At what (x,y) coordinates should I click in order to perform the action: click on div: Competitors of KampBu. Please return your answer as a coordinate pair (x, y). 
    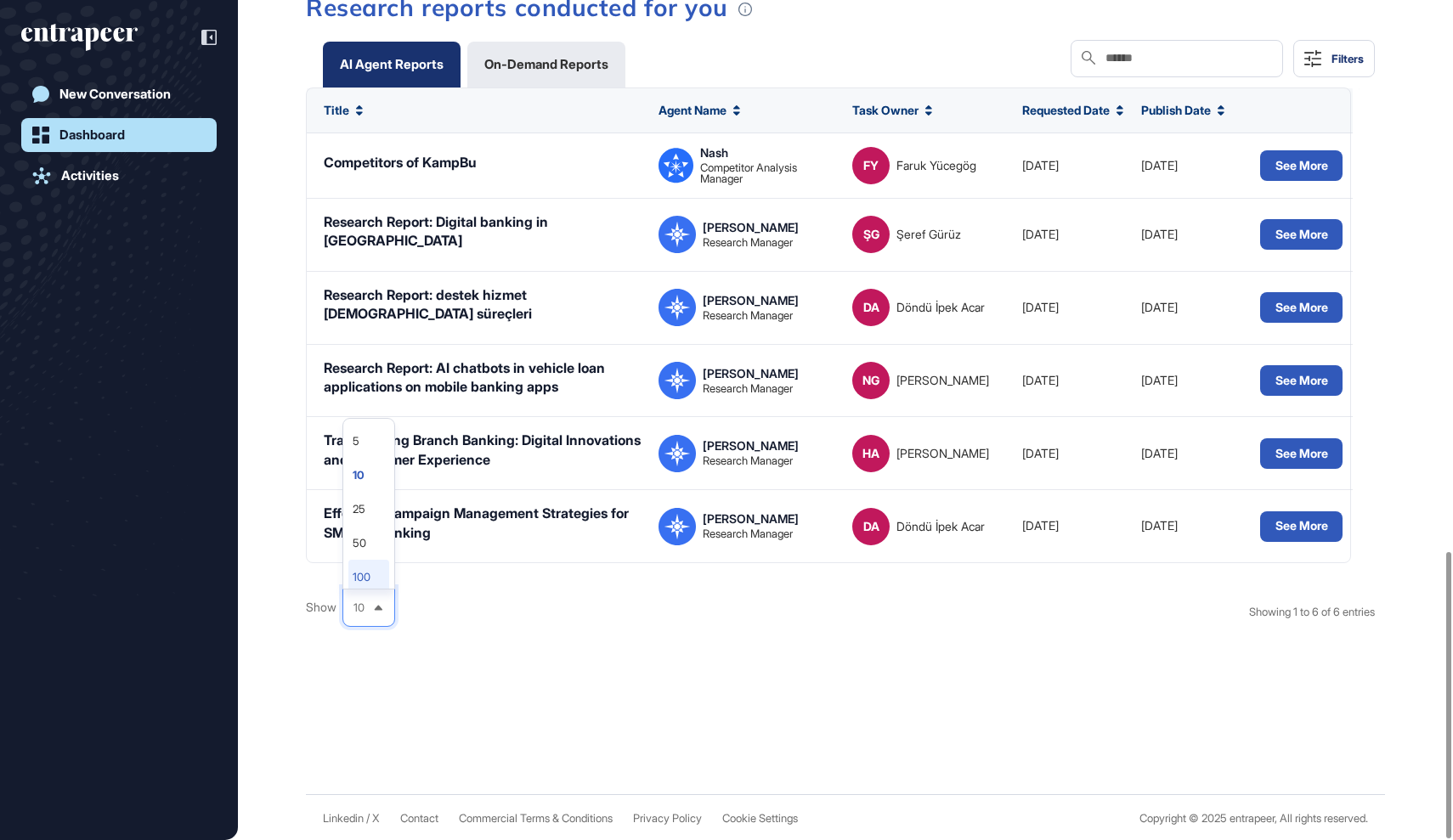
    Looking at the image, I should click on (400, 162).